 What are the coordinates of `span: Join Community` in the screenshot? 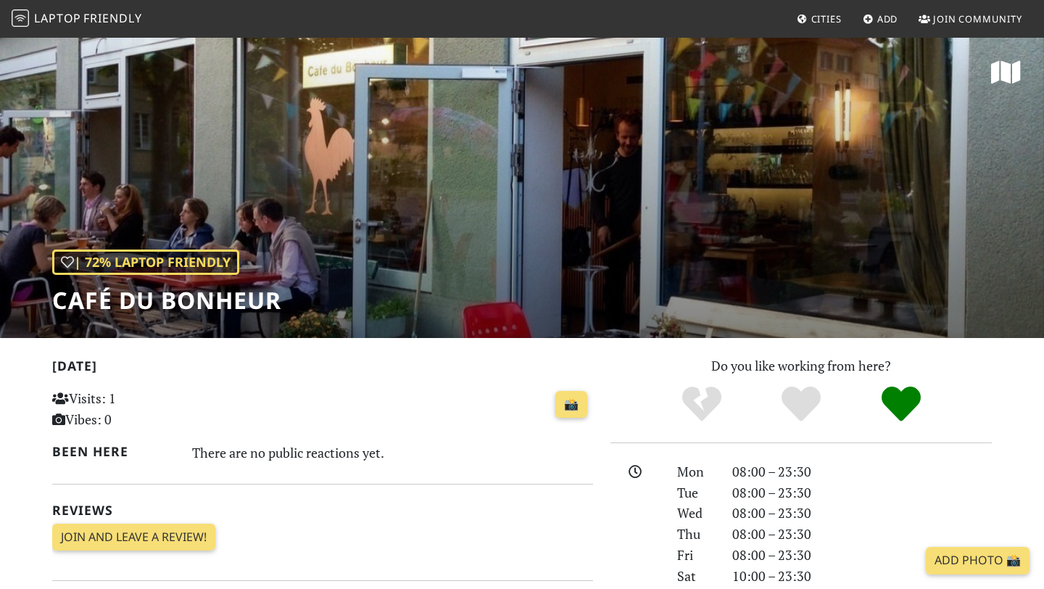 It's located at (977, 19).